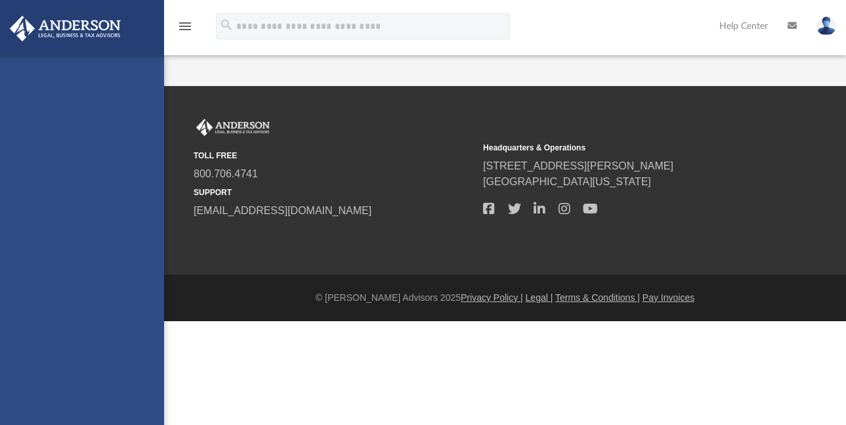  Describe the element at coordinates (492, 297) in the screenshot. I see `a: Privacy Policy |` at that location.